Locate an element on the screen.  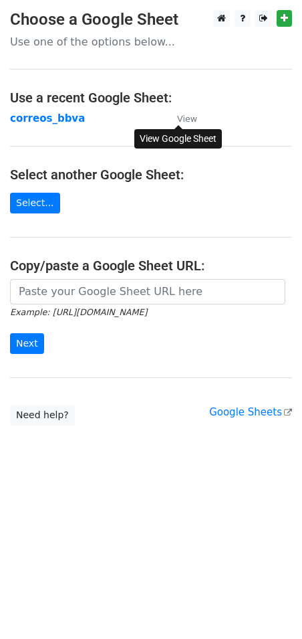
input: Next is located at coordinates (27, 343).